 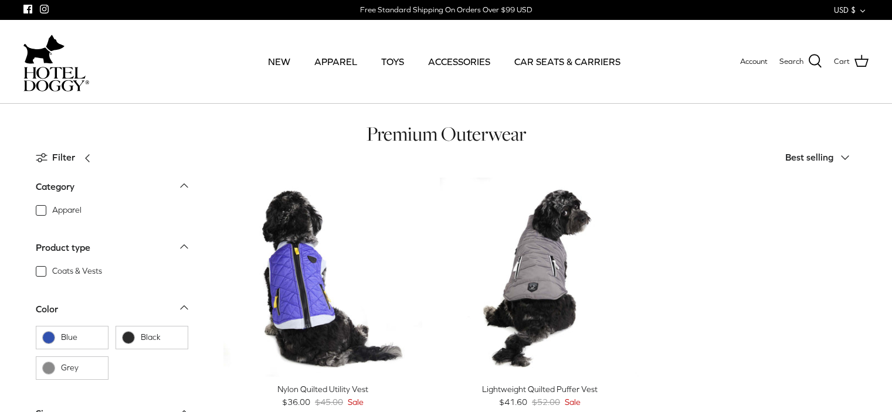 I want to click on a: Category, so click(x=112, y=191).